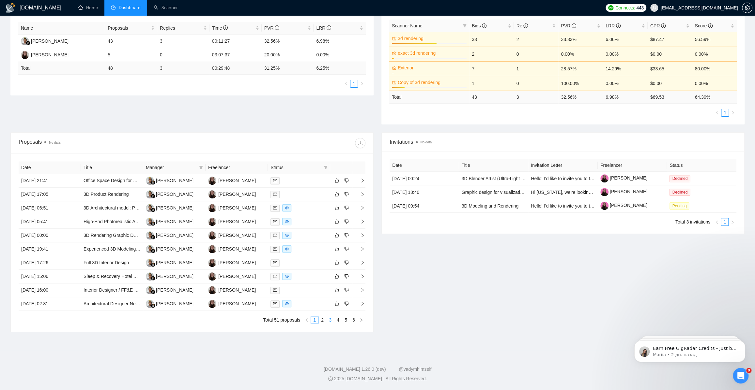  What do you see at coordinates (610, 8) in the screenshot?
I see `img: upwork-logo.png` at bounding box center [610, 8].